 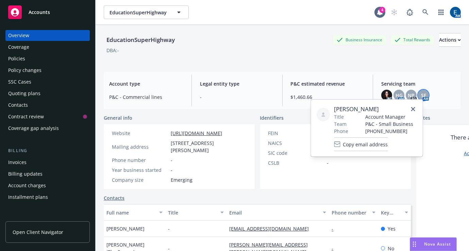 I want to click on a: Account charges, so click(x=48, y=185).